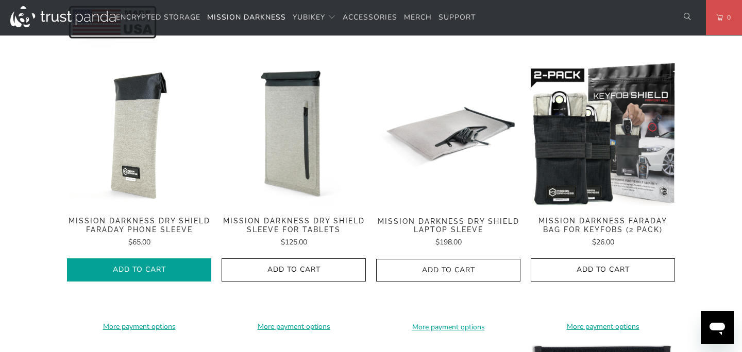 This screenshot has width=742, height=352. I want to click on span: Mission Darkness Dry Shield Faraday Phone Sleeve, so click(139, 226).